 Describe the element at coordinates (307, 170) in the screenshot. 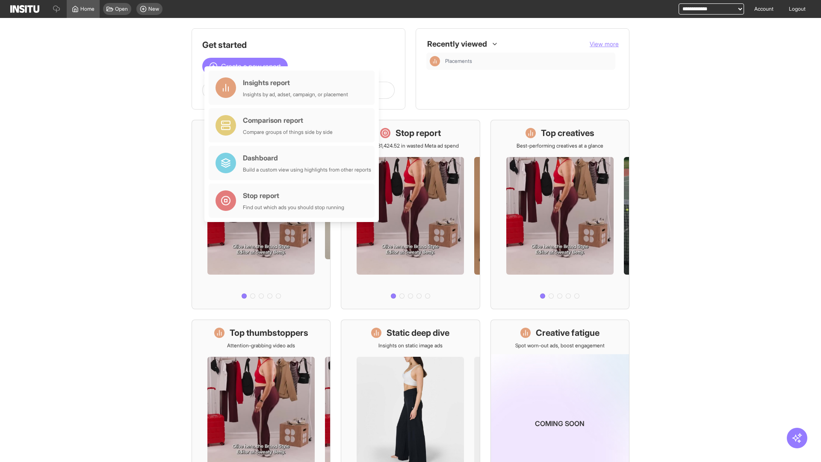

I see `div: Build a custom view using highlights from other reports` at that location.